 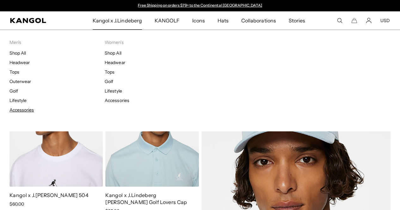 What do you see at coordinates (17, 204) in the screenshot?
I see `span: $60.00` at bounding box center [17, 204].